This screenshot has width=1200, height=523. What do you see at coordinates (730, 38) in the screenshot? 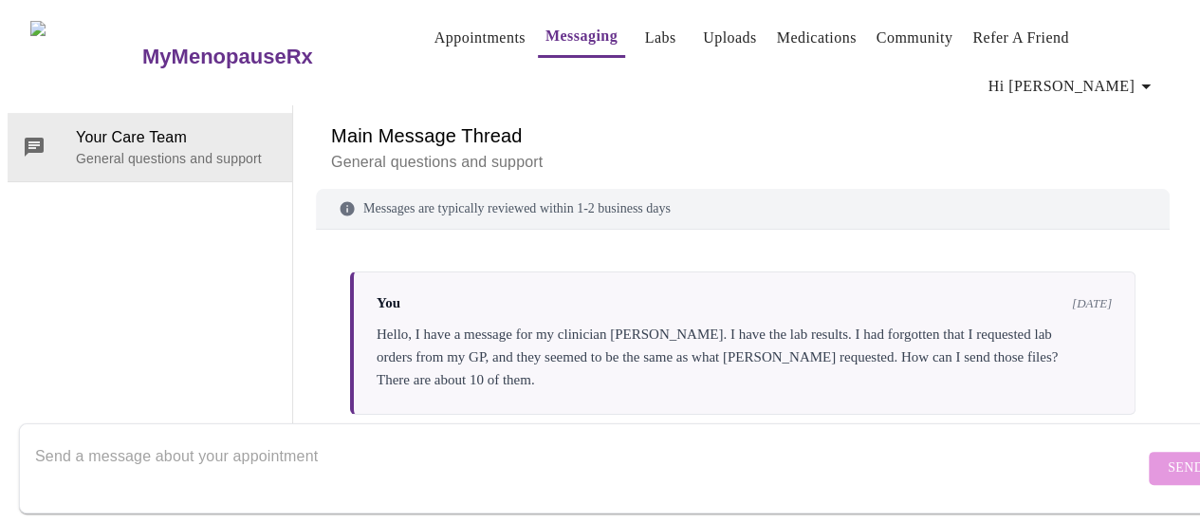
I see `a: Uploads` at bounding box center [730, 38].